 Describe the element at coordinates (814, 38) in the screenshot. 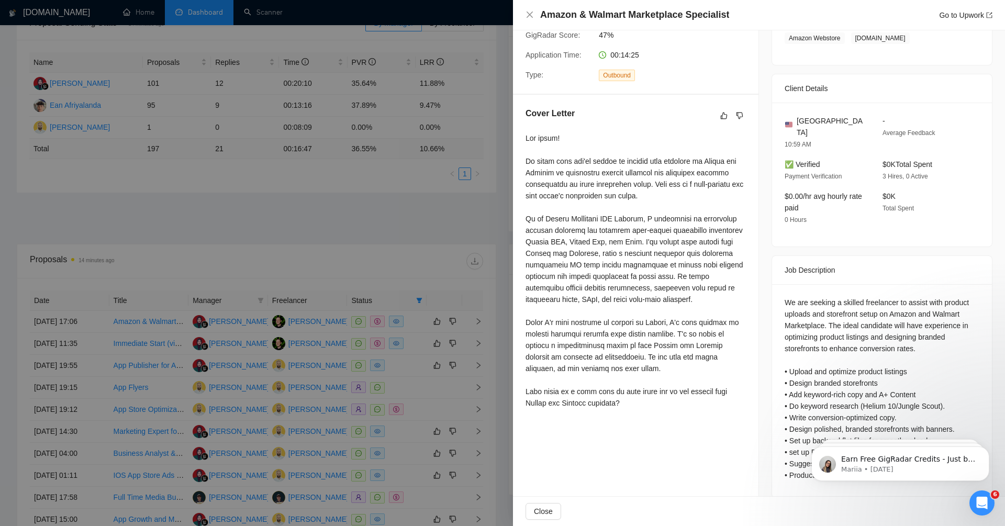

I see `span: Amazon Webstore` at that location.